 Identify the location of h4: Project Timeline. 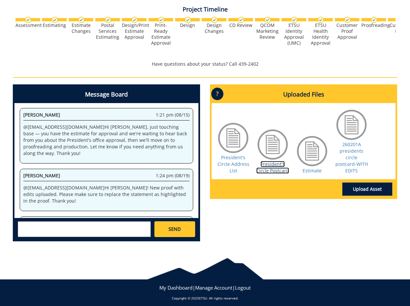
(205, 10).